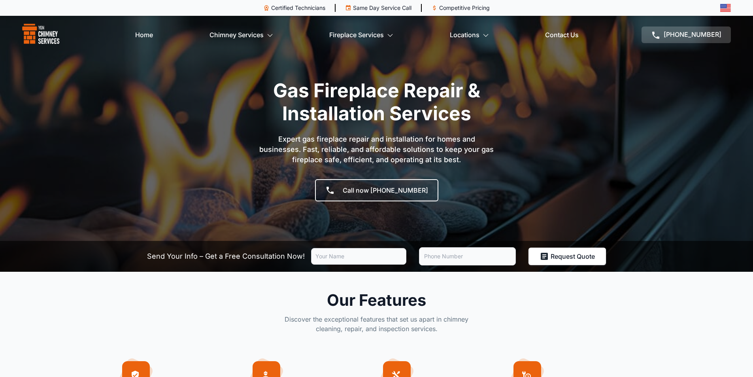 This screenshot has width=753, height=377. I want to click on p: Discover the exceptional features that set us apart in chimney cleaning, repair, and inspection s..., so click(377, 324).